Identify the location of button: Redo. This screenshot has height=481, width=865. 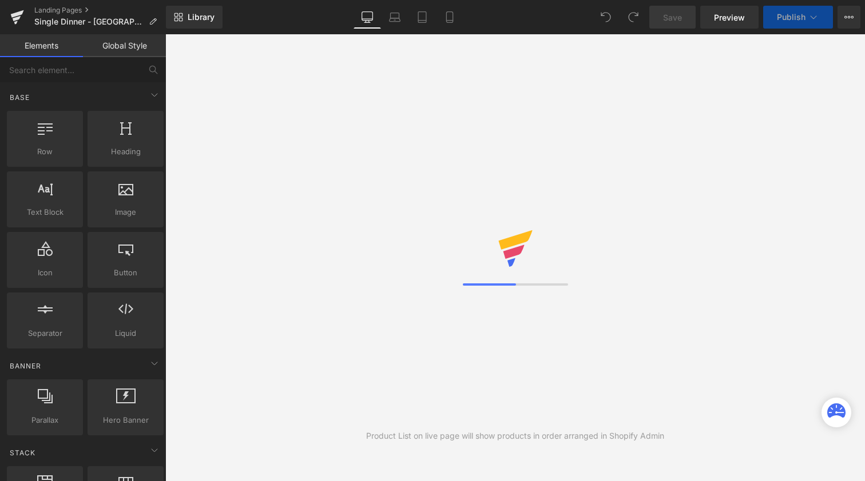
(633, 17).